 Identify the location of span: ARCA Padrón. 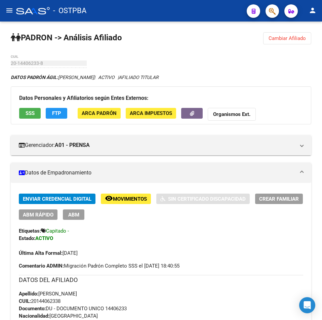
(99, 114).